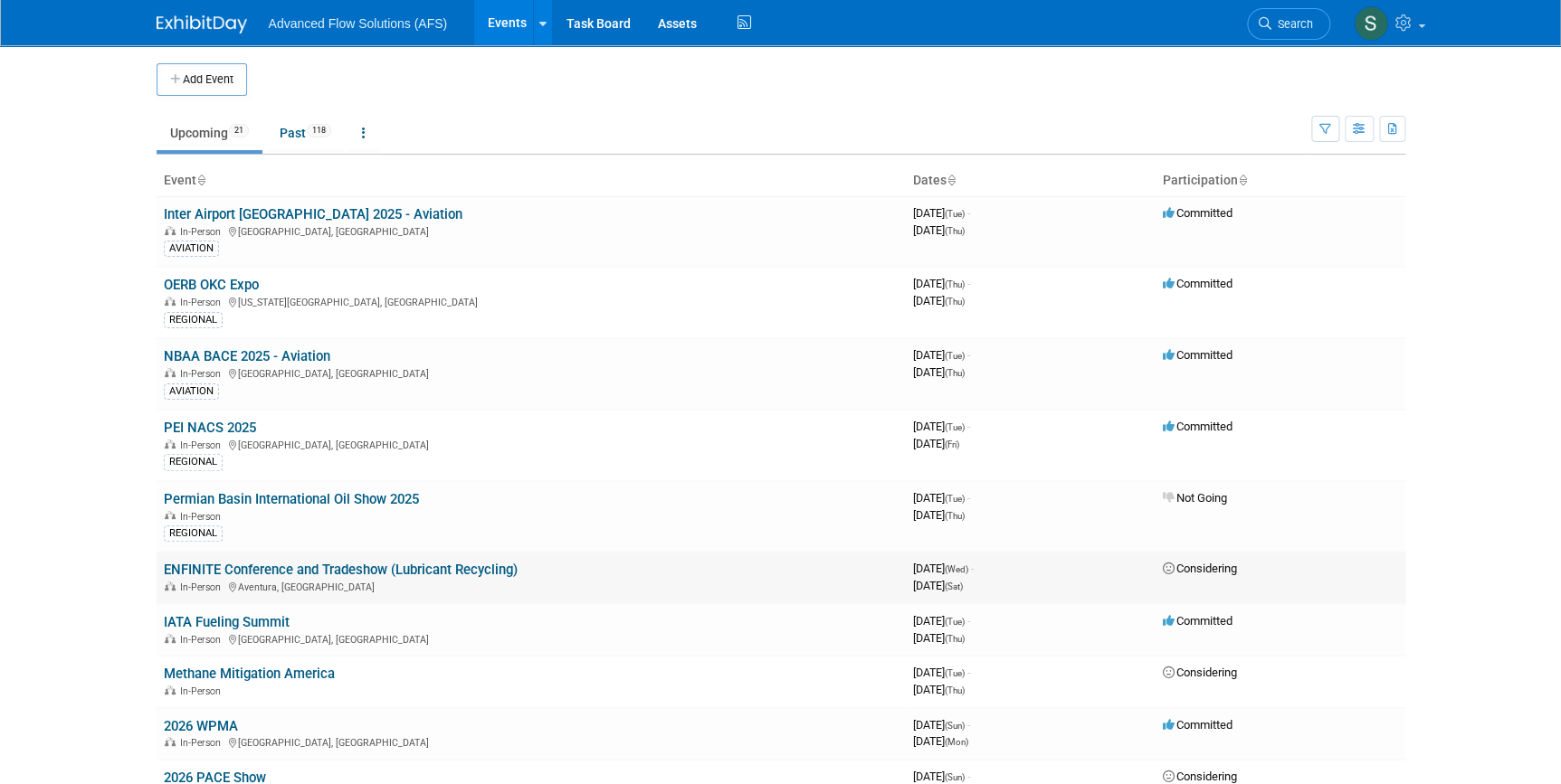  What do you see at coordinates (957, 569) in the screenshot?
I see `span: (Wed)` at bounding box center [957, 569].